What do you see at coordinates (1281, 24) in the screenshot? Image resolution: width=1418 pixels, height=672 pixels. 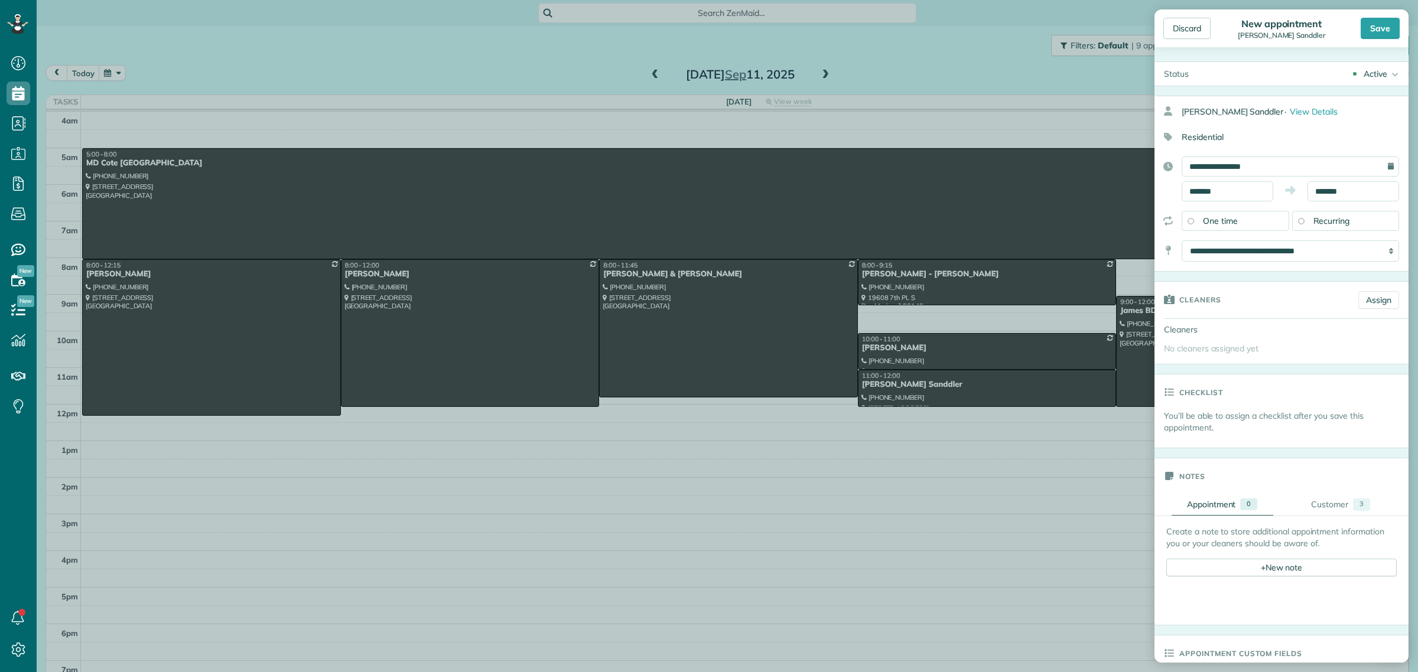 I see `div: New appointment` at bounding box center [1281, 24].